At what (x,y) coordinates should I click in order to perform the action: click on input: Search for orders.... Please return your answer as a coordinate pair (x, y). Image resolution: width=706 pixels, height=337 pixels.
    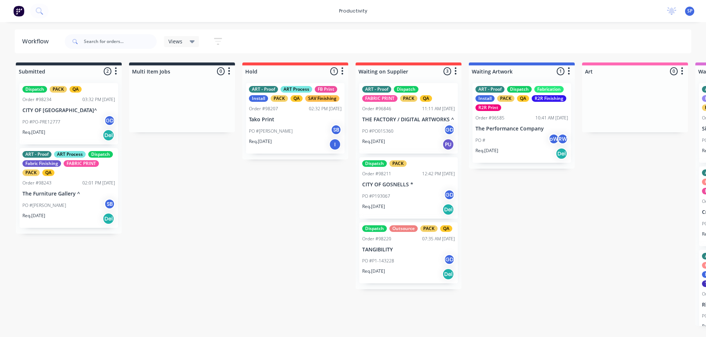
    Looking at the image, I should click on (120, 42).